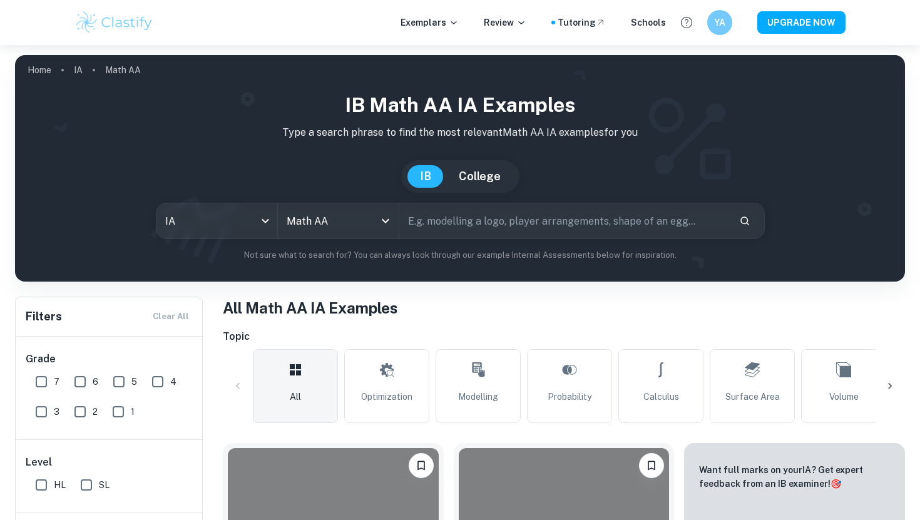 This screenshot has height=520, width=920. Describe the element at coordinates (648, 23) in the screenshot. I see `div: Schools` at that location.